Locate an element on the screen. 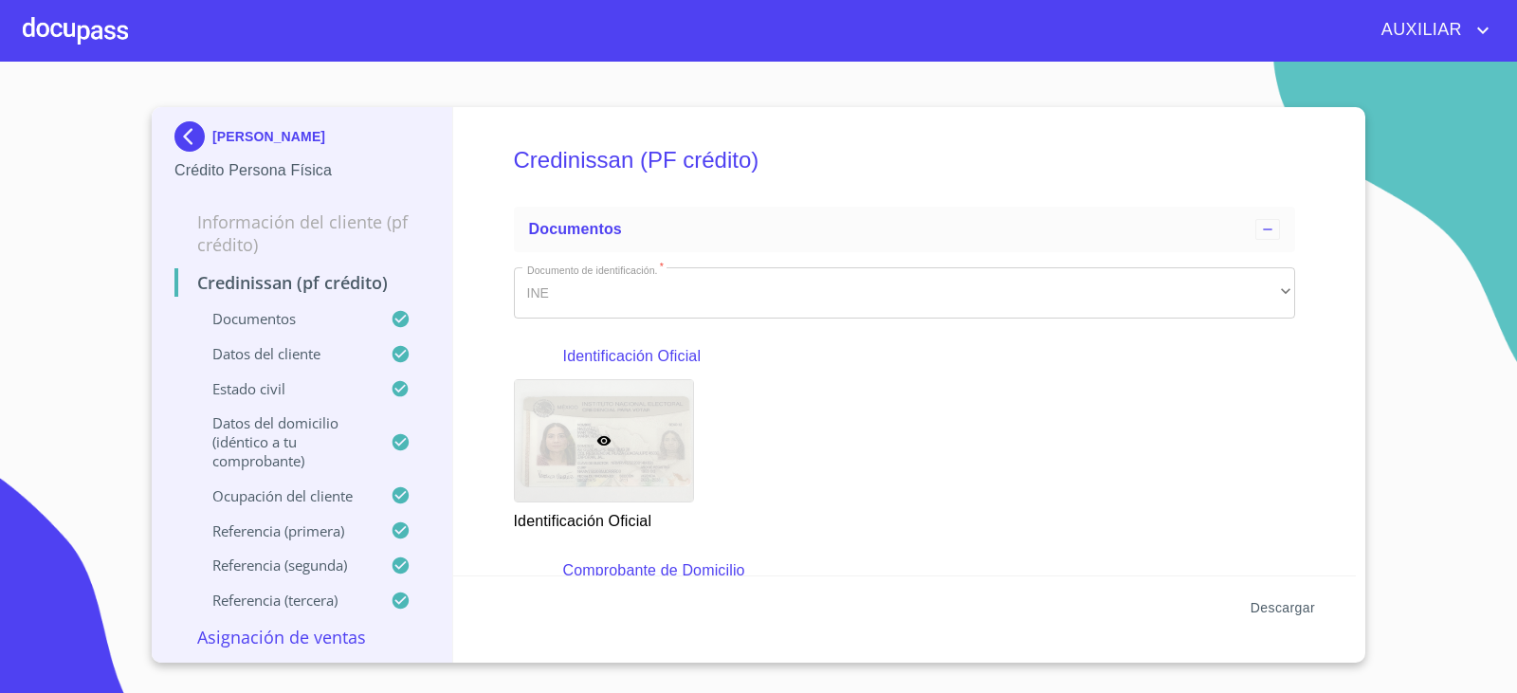 Image resolution: width=1517 pixels, height=693 pixels. p: Referencia (tercera) is located at coordinates (283, 600).